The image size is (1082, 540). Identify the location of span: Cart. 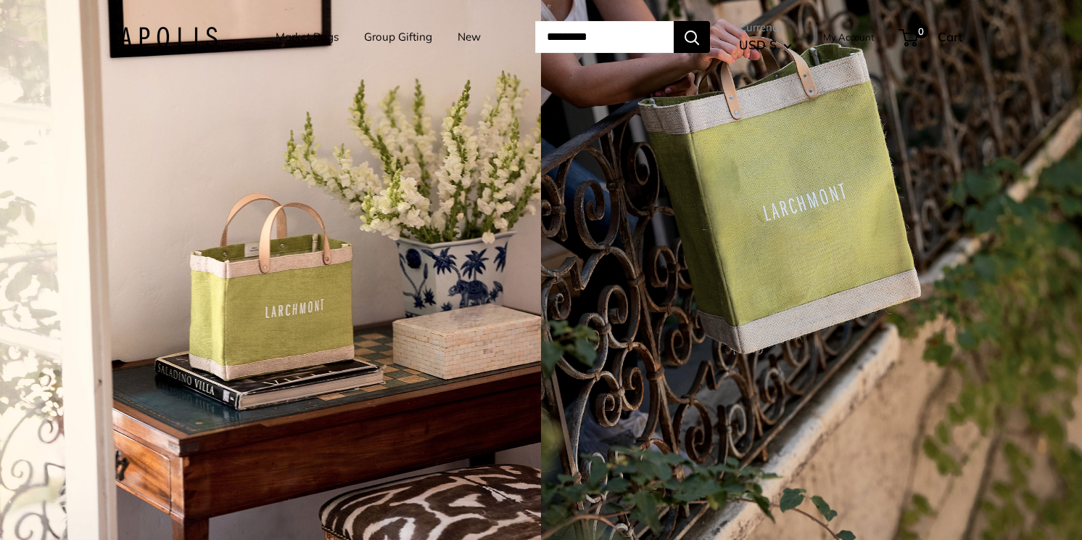
(950, 36).